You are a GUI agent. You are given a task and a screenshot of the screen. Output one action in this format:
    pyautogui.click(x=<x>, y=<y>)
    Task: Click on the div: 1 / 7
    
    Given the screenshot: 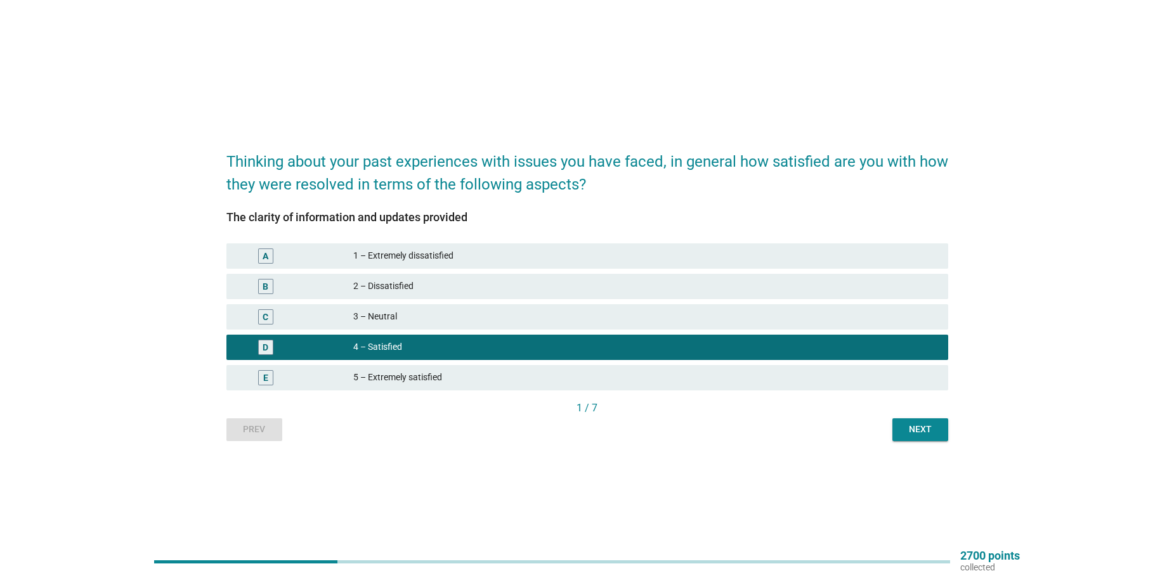 What is the action you would take?
    pyautogui.click(x=587, y=408)
    